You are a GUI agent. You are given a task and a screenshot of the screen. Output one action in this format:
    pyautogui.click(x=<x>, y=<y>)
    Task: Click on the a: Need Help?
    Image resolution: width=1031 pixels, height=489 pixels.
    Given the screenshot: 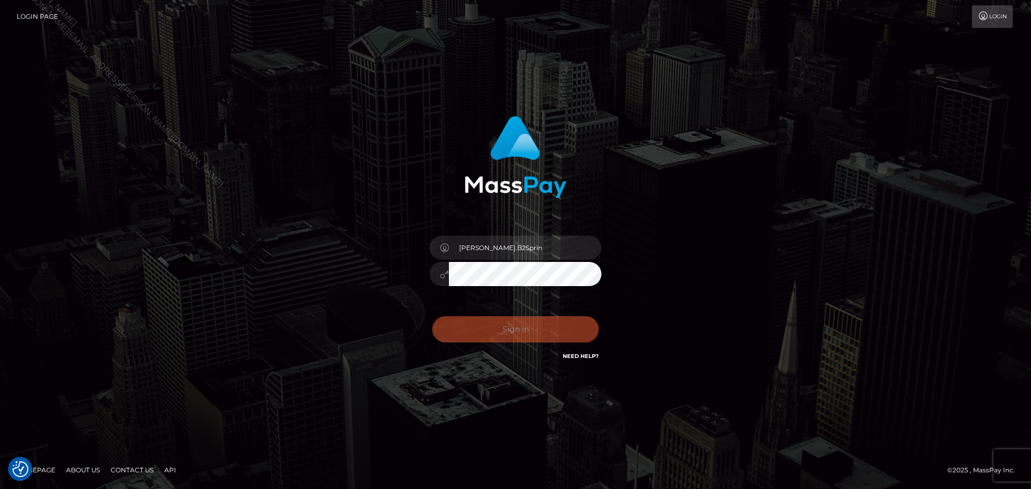 What is the action you would take?
    pyautogui.click(x=580, y=356)
    